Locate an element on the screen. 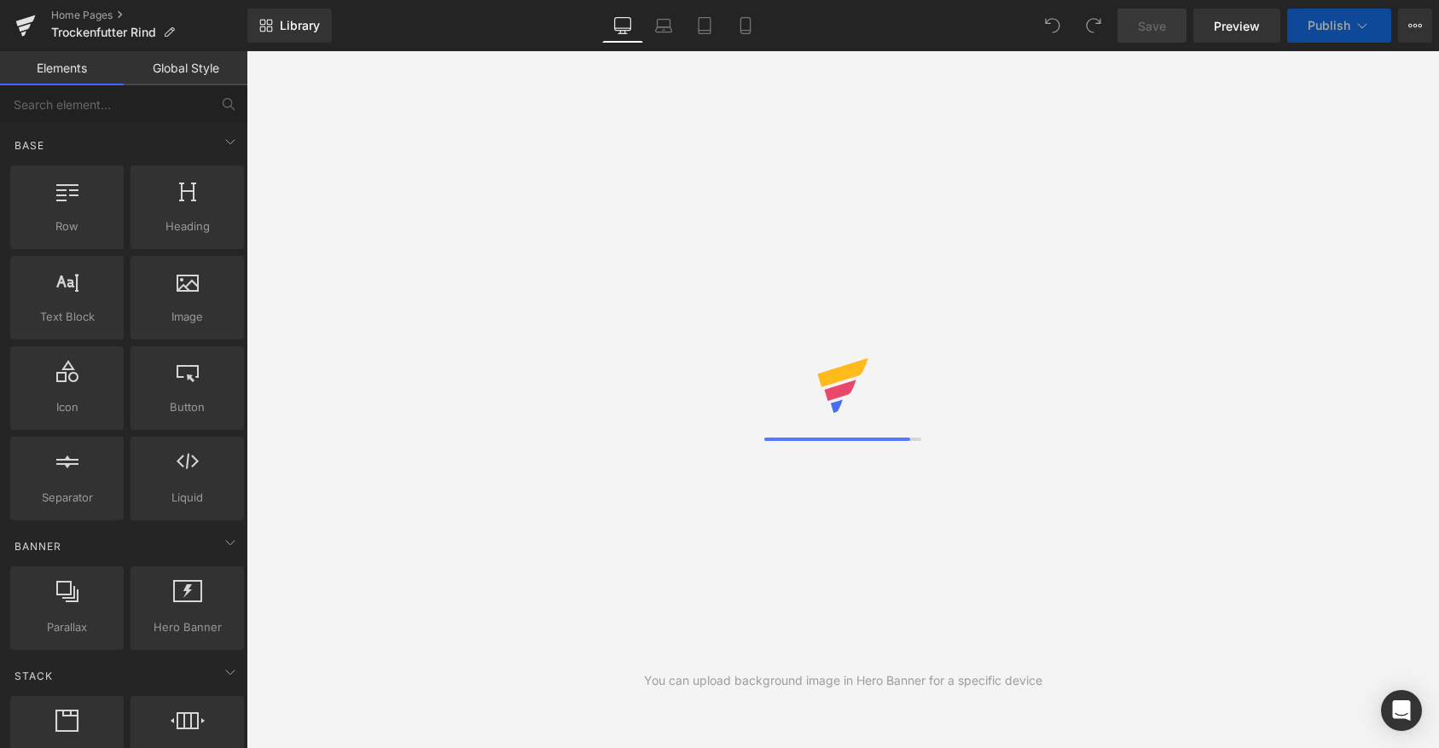 The width and height of the screenshot is (1439, 748). span: Library is located at coordinates (299, 26).